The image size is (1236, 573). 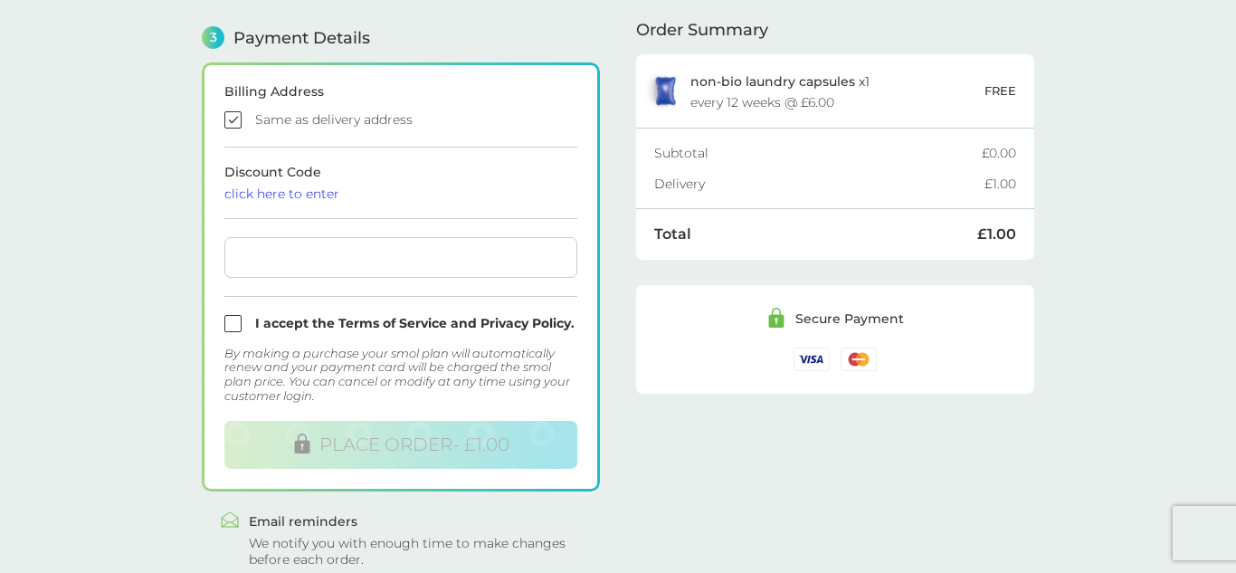 I want to click on span: Payment Details, so click(x=301, y=38).